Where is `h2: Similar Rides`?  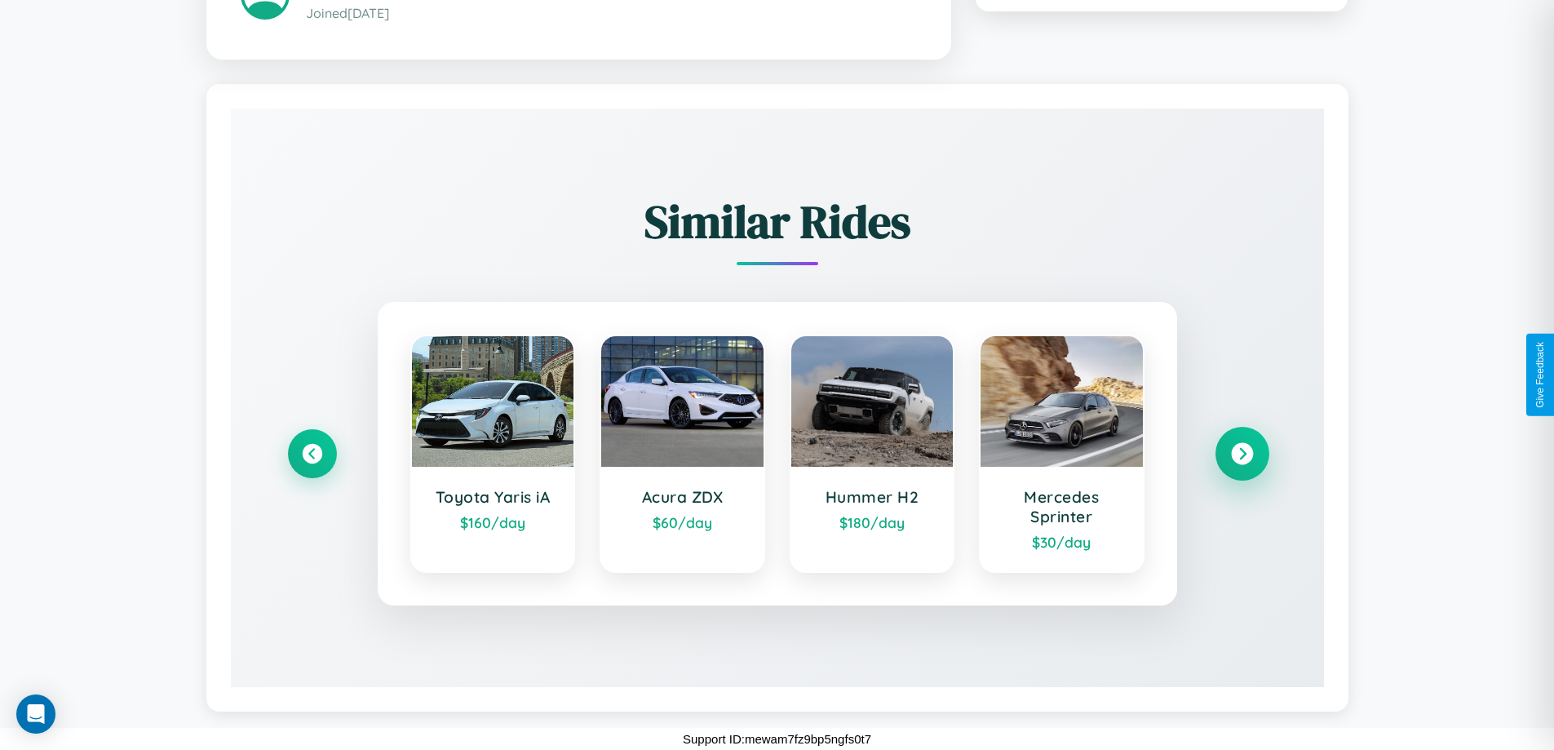
h2: Similar Rides is located at coordinates (778, 221).